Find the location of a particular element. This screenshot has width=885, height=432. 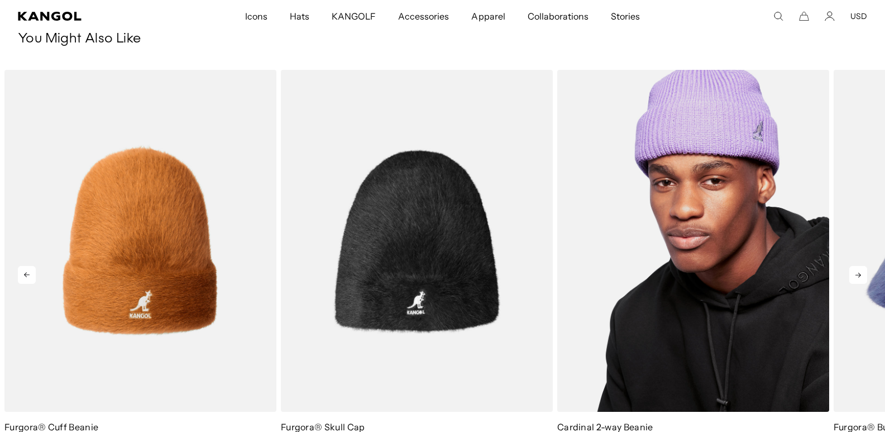

button: Cart is located at coordinates (804, 16).